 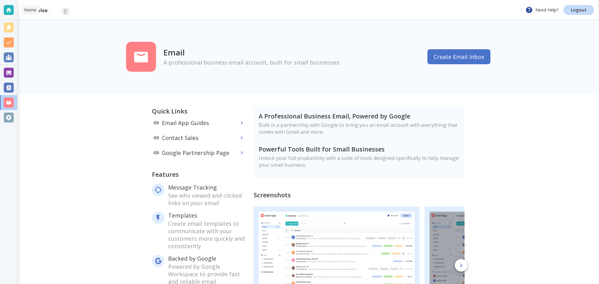 I want to click on button: Create Email Inbox, so click(x=459, y=57).